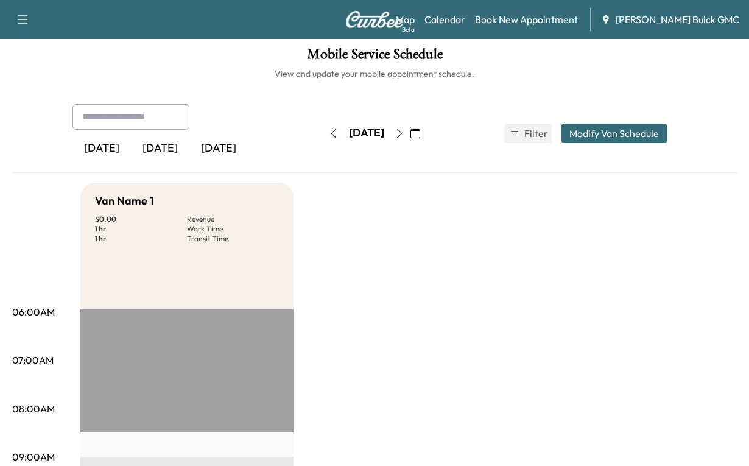 The width and height of the screenshot is (749, 466). What do you see at coordinates (33, 312) in the screenshot?
I see `p: 06:00AM` at bounding box center [33, 312].